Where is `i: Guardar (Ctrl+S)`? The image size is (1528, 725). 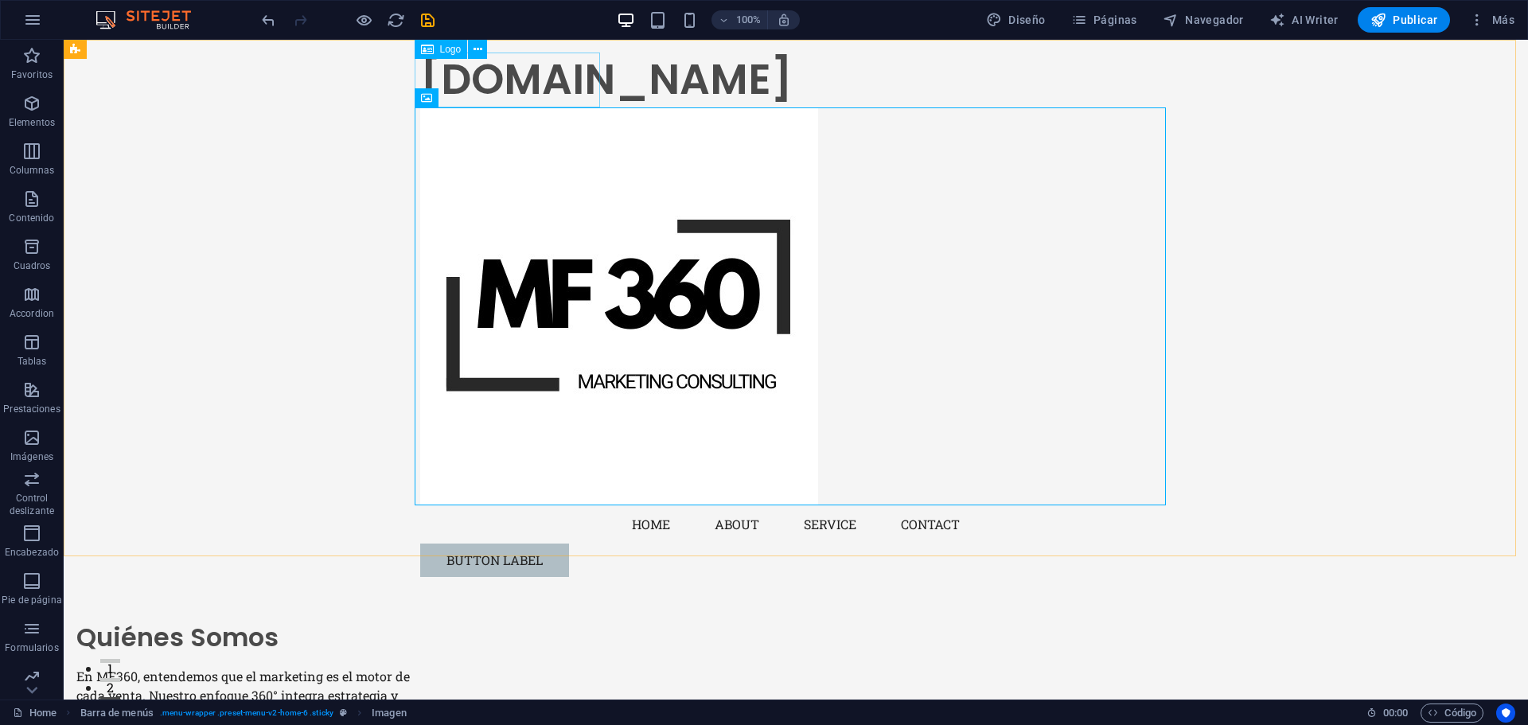
i: Guardar (Ctrl+S) is located at coordinates (427, 20).